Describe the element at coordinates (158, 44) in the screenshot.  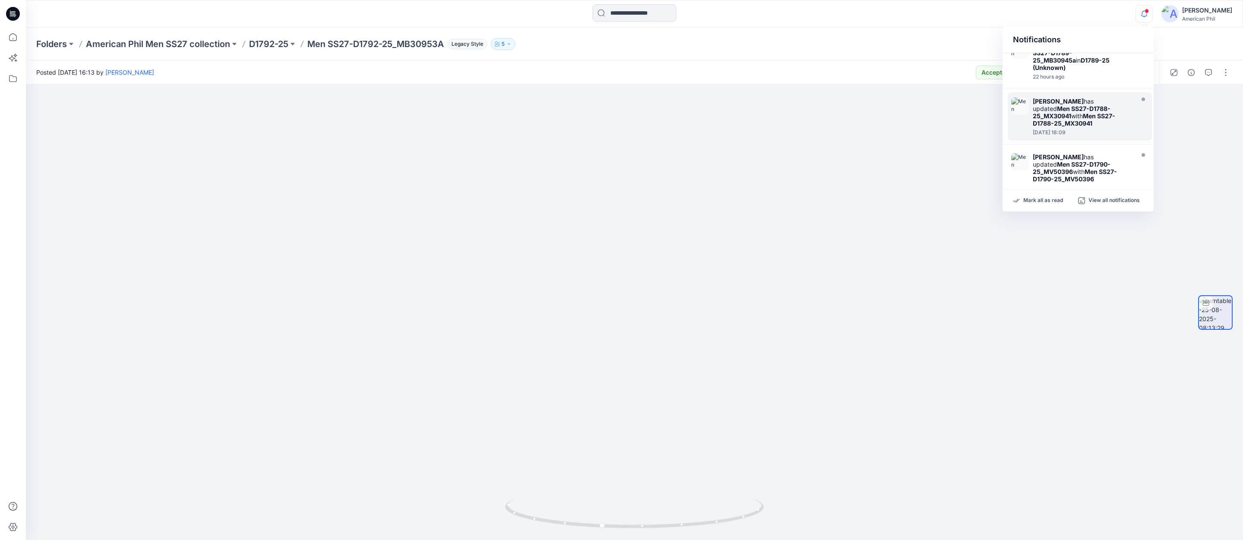
I see `p: American Phil Men SS27 collection` at that location.